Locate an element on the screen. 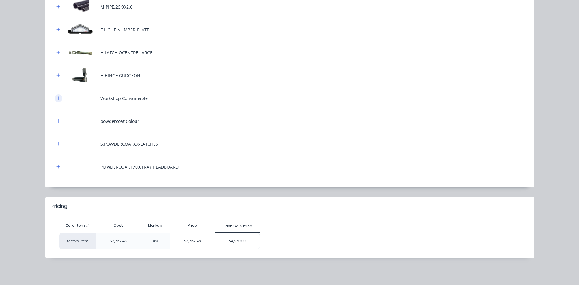 This screenshot has height=285, width=579. div: 0% is located at coordinates (155, 242).